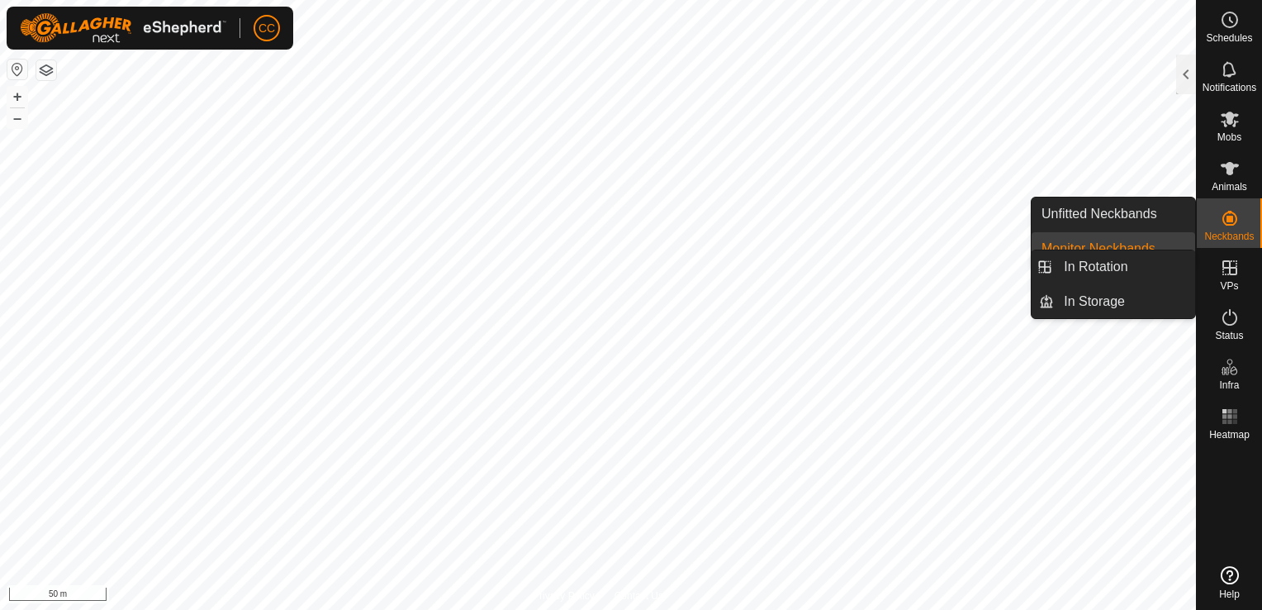 The image size is (1262, 610). I want to click on li: Unfitted Neckbands, so click(1114, 214).